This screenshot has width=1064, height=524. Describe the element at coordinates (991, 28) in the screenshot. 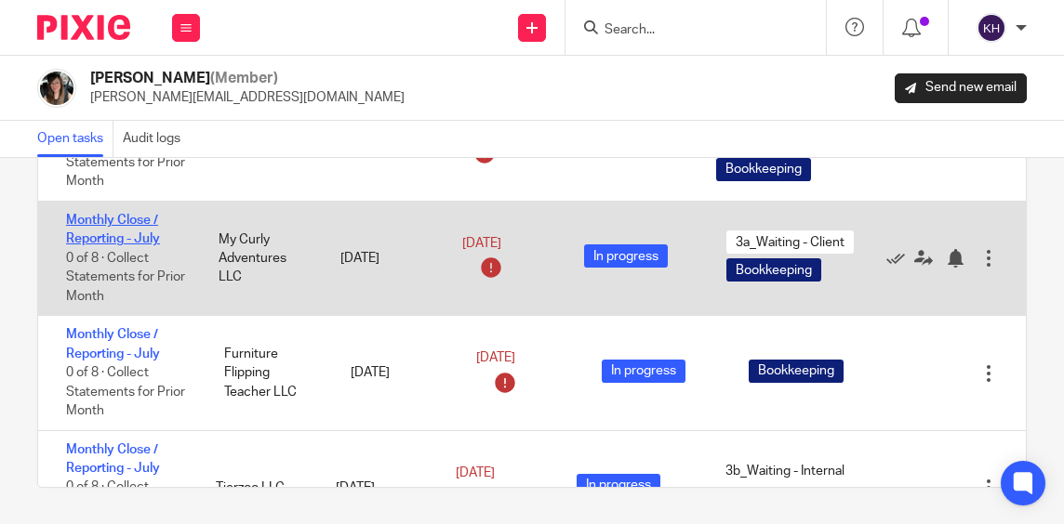

I see `img: svg%3E` at that location.